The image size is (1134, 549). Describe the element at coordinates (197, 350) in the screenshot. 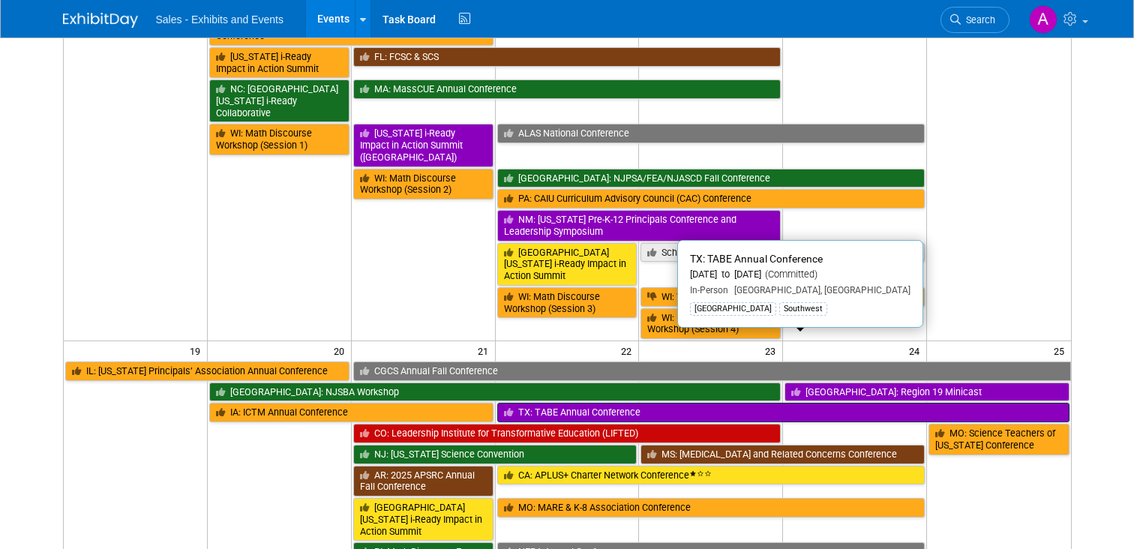

I see `span: 19` at that location.